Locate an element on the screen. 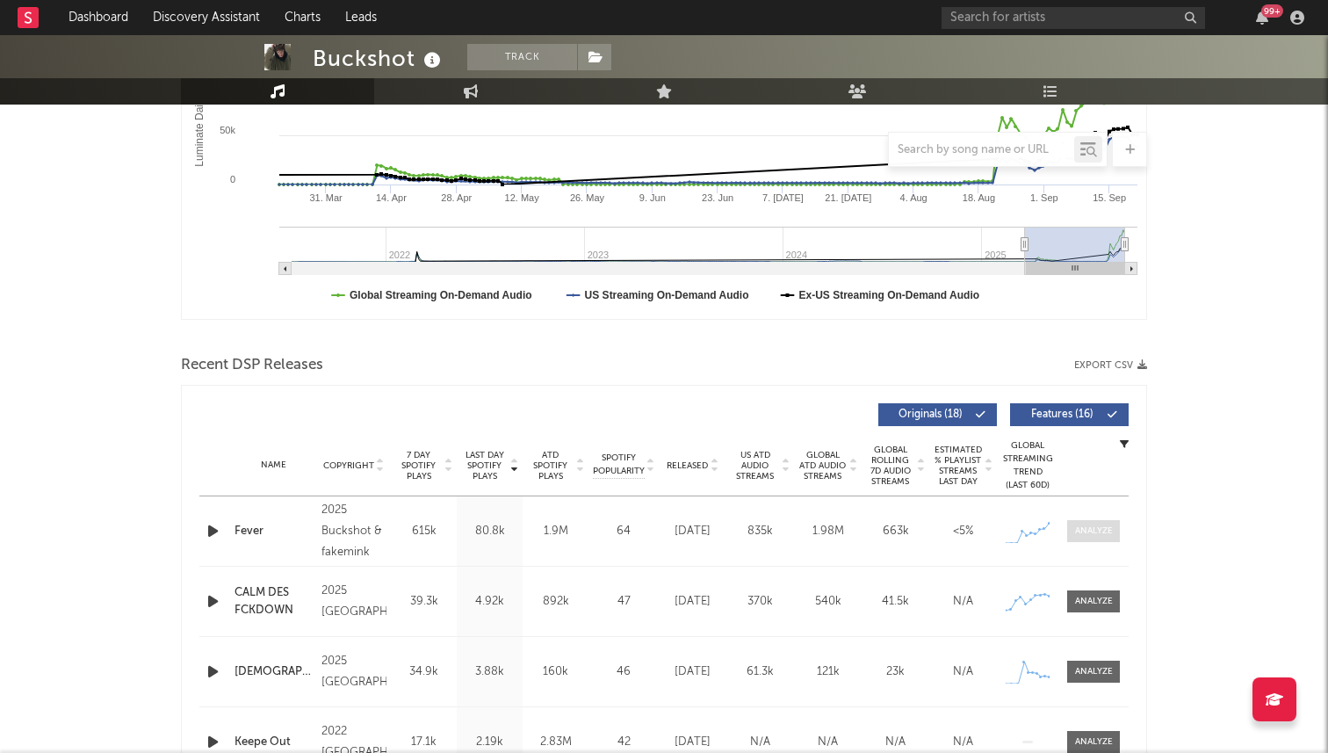  div: 2.83M is located at coordinates (555, 742).